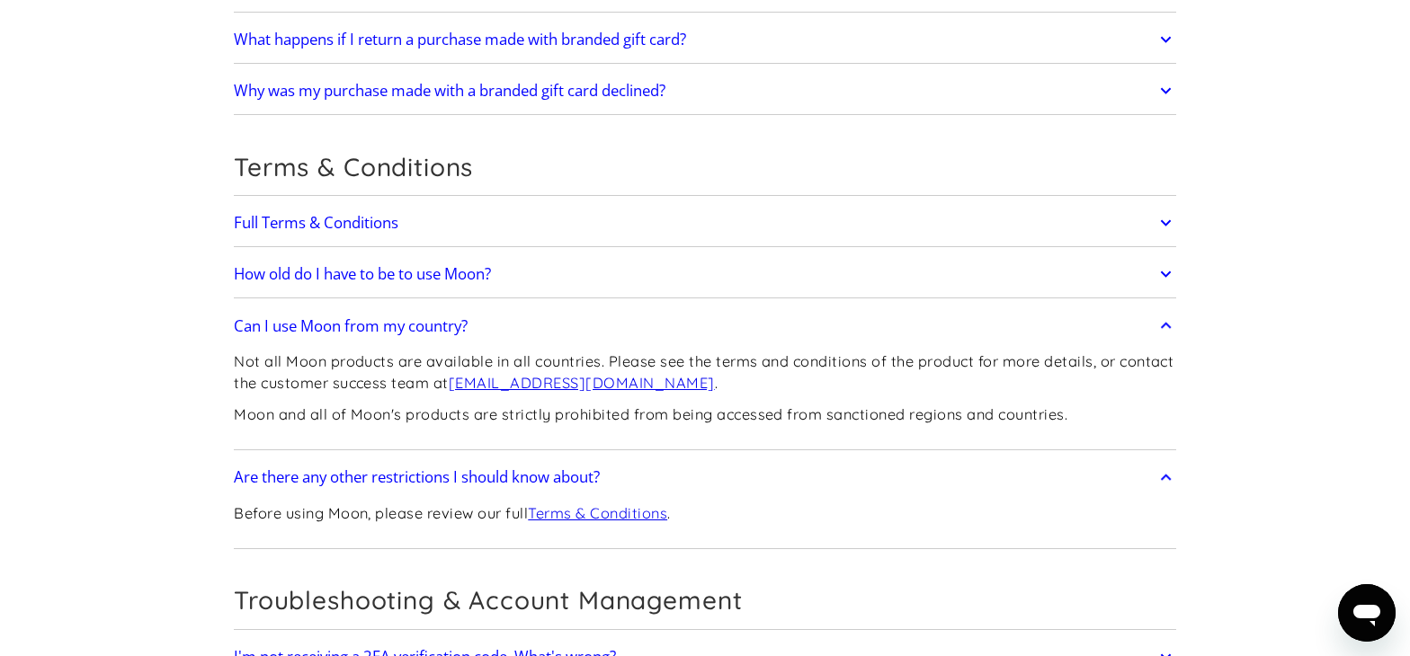 This screenshot has width=1410, height=656. What do you see at coordinates (705, 40) in the screenshot?
I see `a: What happens if I return a purchase made with branded gift card?` at bounding box center [705, 40].